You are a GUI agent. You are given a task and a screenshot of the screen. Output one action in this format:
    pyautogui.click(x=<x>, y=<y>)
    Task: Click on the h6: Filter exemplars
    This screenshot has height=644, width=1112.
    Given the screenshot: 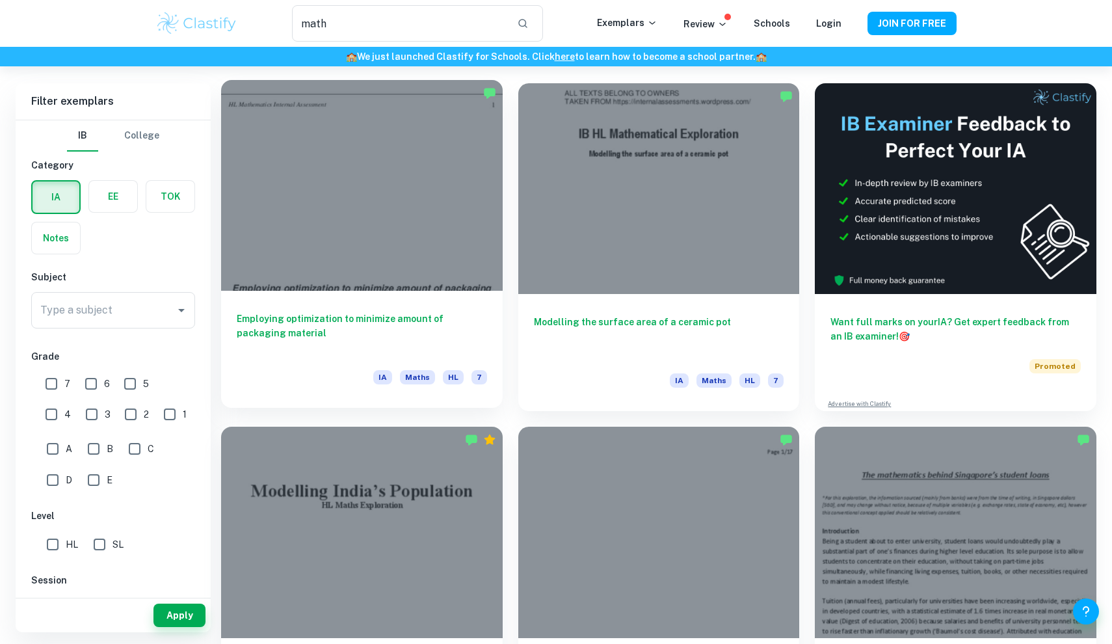 What is the action you would take?
    pyautogui.click(x=113, y=101)
    